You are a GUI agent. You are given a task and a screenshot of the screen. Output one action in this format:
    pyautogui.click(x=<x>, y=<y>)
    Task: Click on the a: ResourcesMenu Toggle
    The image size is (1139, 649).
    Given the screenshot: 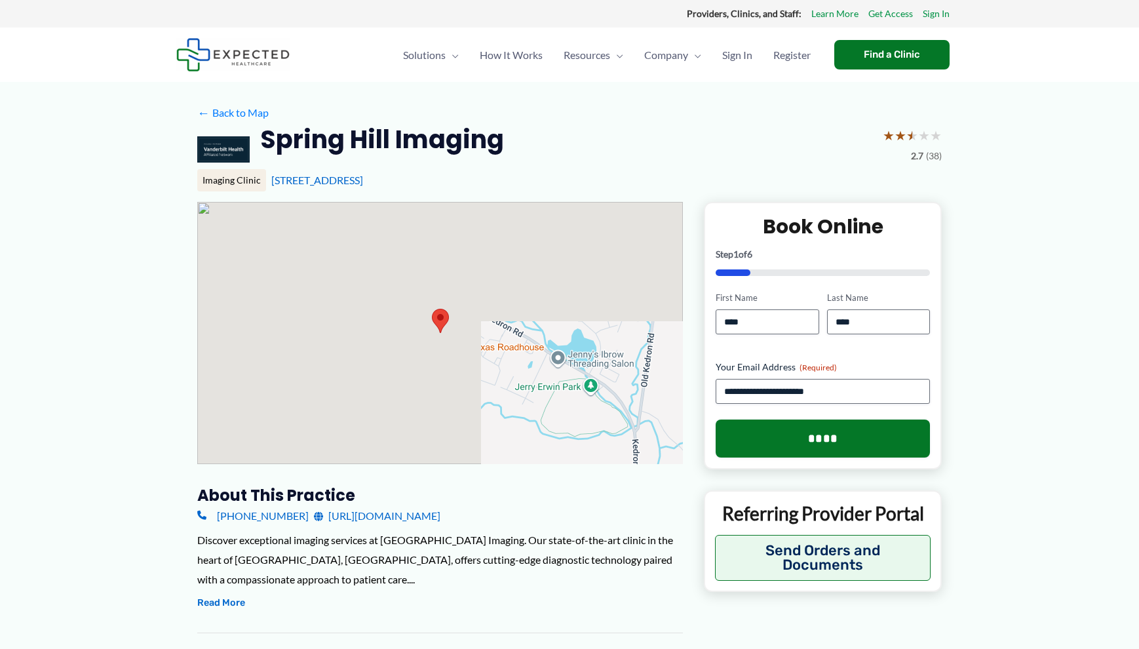 What is the action you would take?
    pyautogui.click(x=593, y=55)
    